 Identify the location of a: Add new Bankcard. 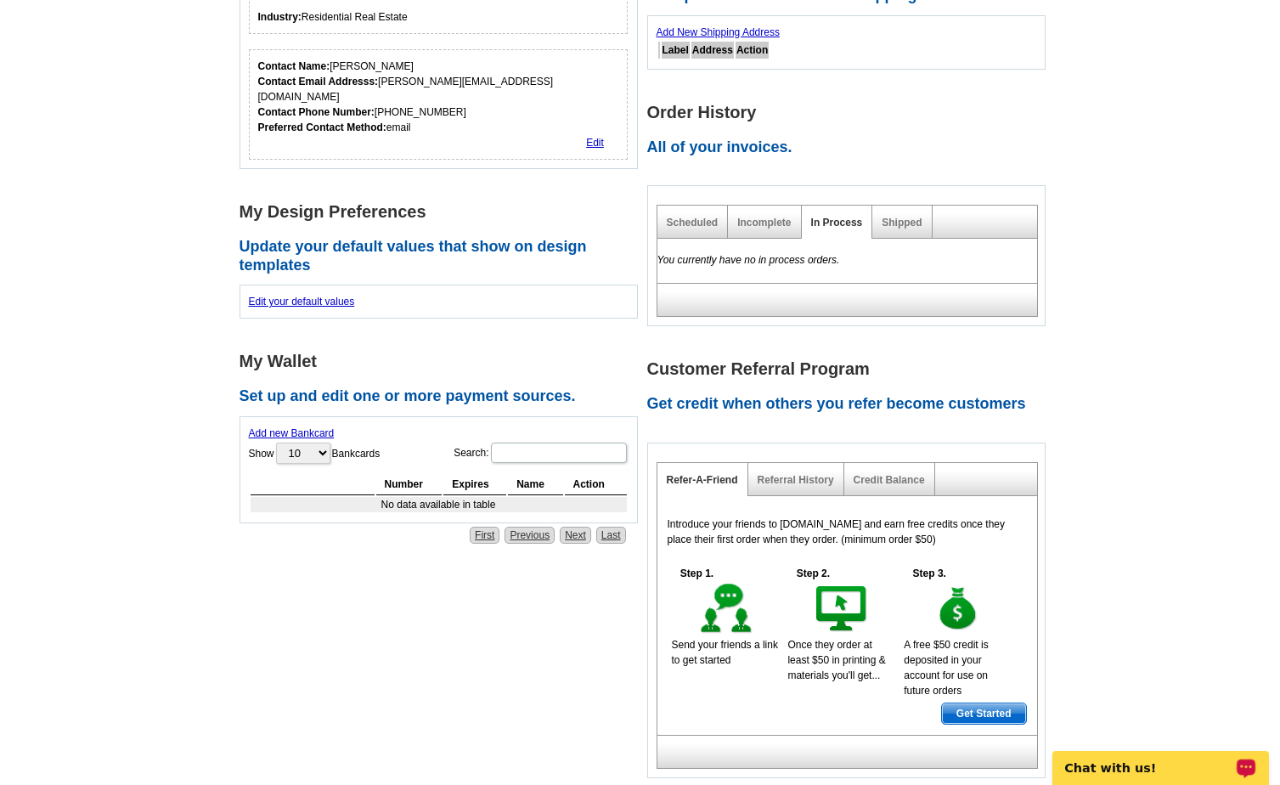
(291, 433).